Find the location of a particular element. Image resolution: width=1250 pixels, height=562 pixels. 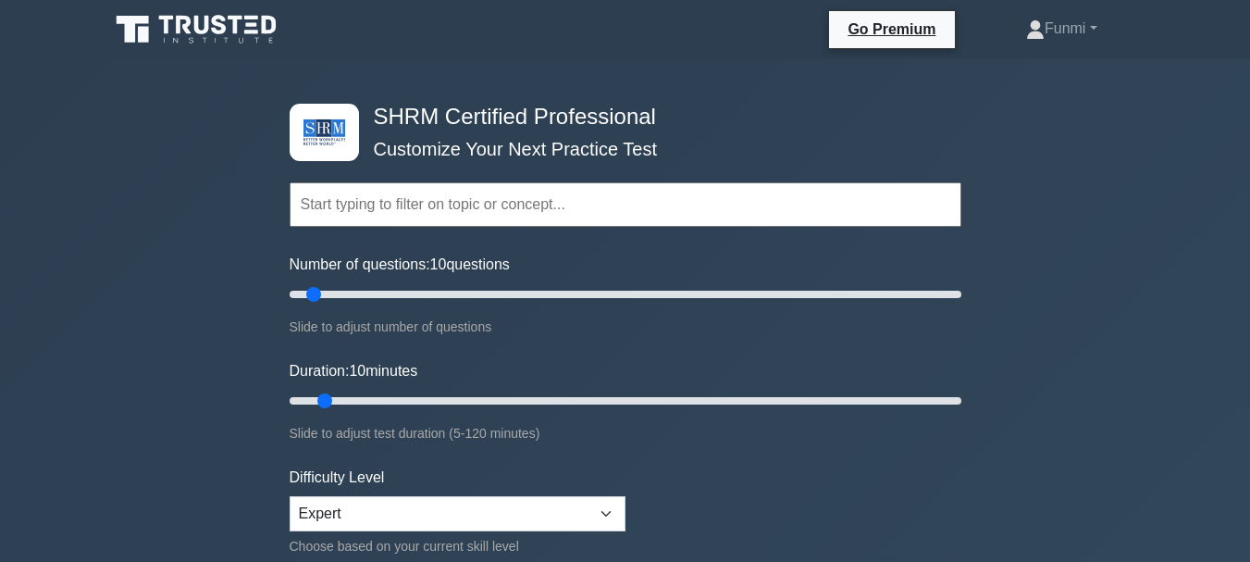

label: Number of questions: questions is located at coordinates (400, 265).